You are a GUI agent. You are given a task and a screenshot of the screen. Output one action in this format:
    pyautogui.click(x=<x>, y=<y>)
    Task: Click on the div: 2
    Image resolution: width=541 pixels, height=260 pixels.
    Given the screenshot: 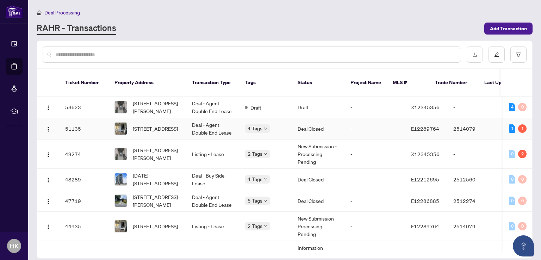 What is the action you would take?
    pyautogui.click(x=523, y=154)
    